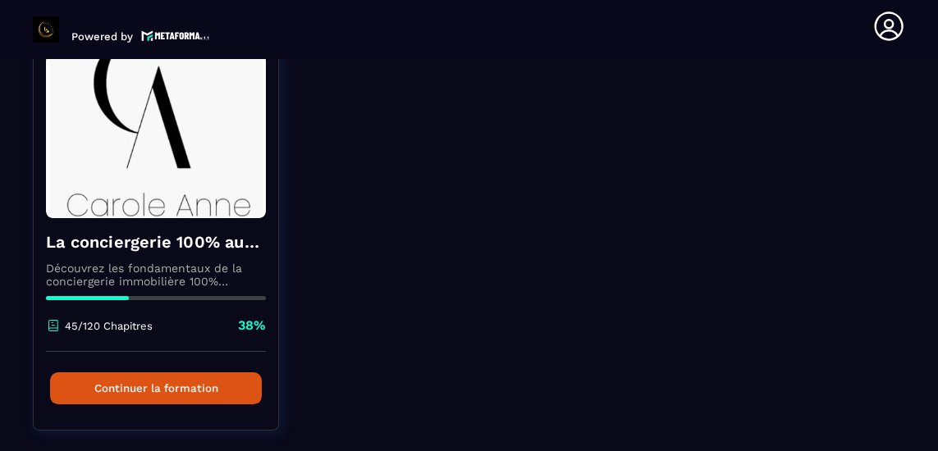 The width and height of the screenshot is (938, 451). I want to click on p: 38%, so click(252, 326).